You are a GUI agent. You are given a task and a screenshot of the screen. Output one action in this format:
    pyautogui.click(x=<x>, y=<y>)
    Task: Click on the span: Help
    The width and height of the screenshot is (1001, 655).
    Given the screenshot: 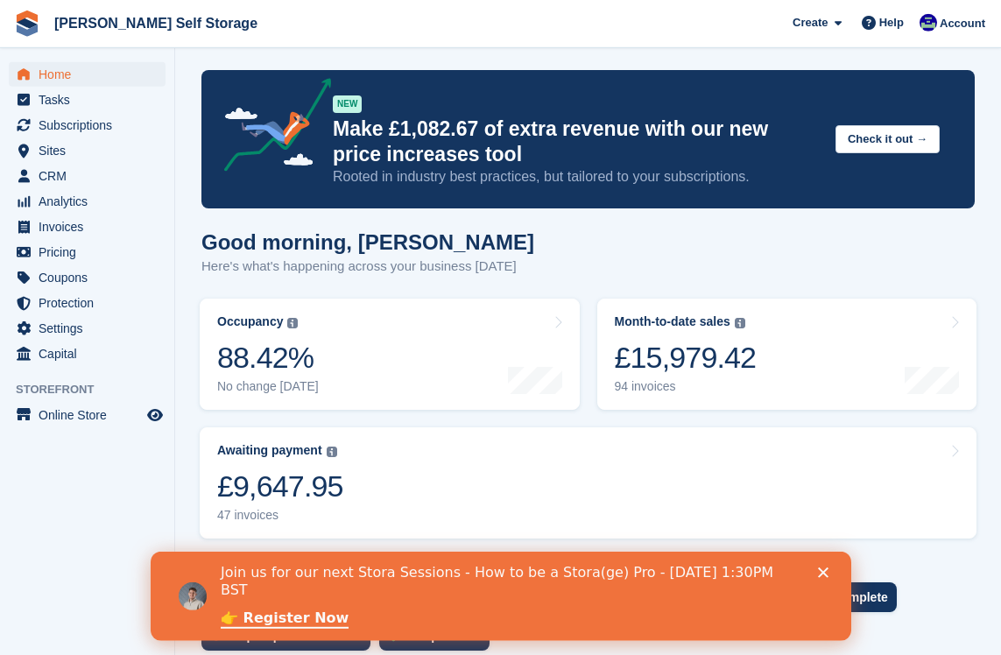 What is the action you would take?
    pyautogui.click(x=891, y=23)
    